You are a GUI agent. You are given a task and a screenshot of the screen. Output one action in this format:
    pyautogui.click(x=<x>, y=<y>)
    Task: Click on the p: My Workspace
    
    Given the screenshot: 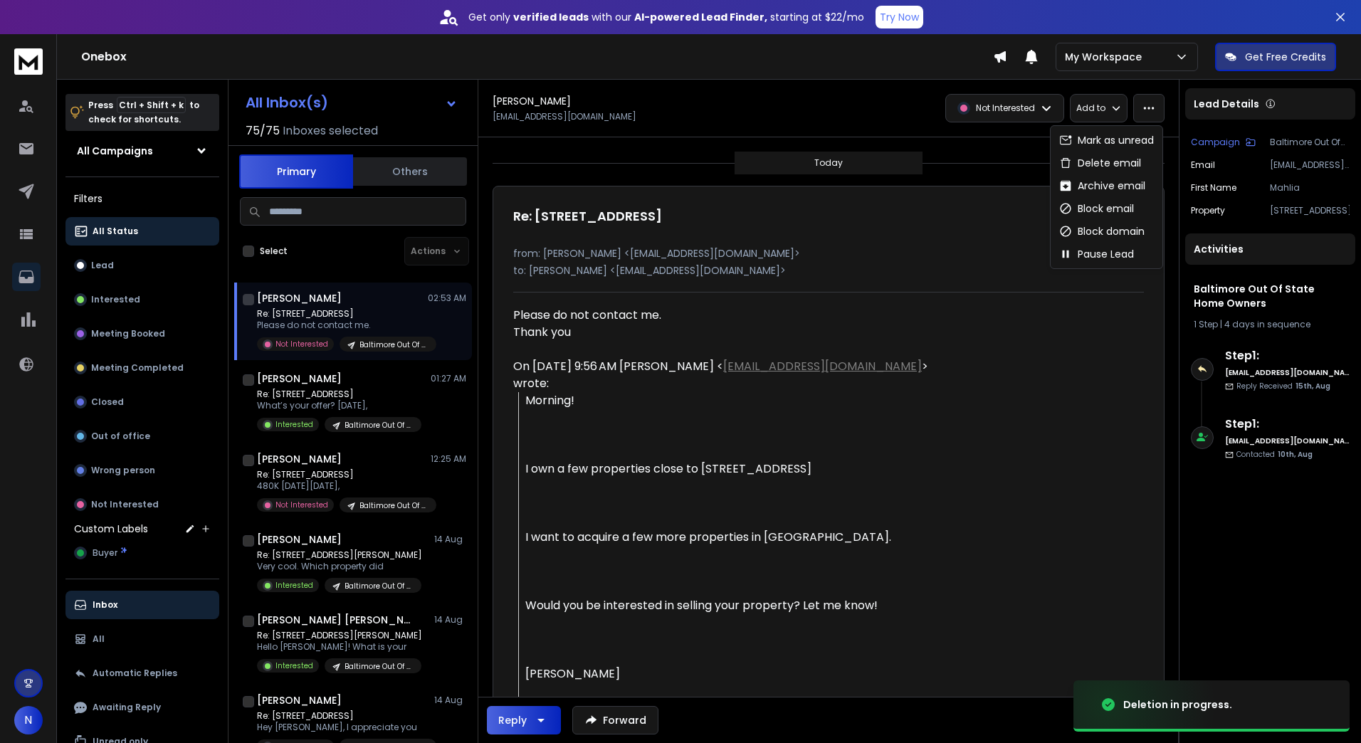 What is the action you would take?
    pyautogui.click(x=1106, y=57)
    